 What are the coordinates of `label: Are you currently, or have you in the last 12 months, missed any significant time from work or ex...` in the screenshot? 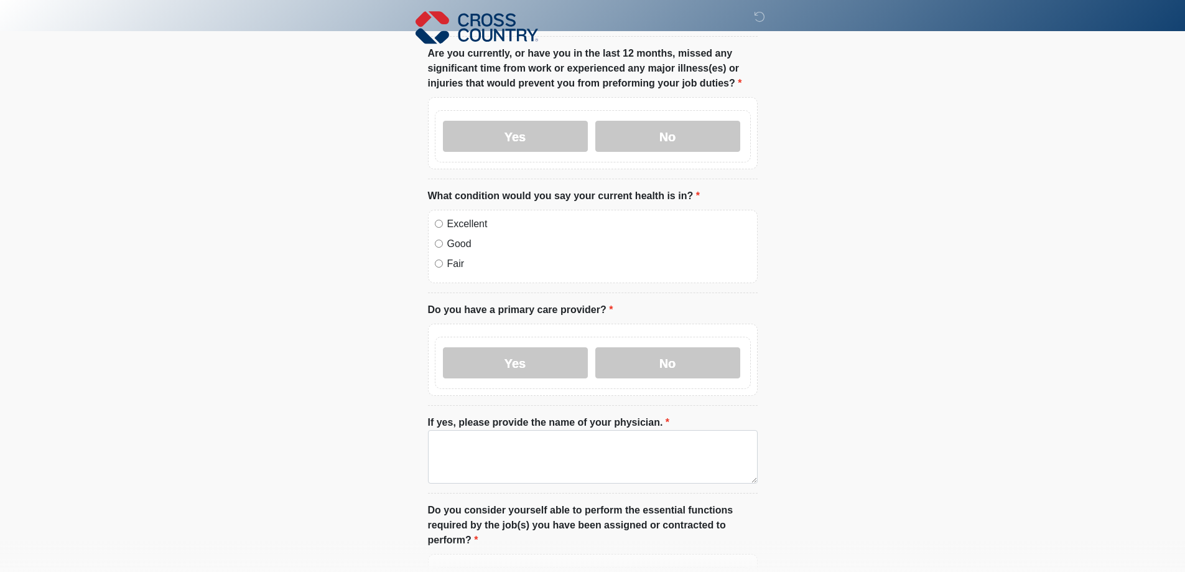 It's located at (593, 68).